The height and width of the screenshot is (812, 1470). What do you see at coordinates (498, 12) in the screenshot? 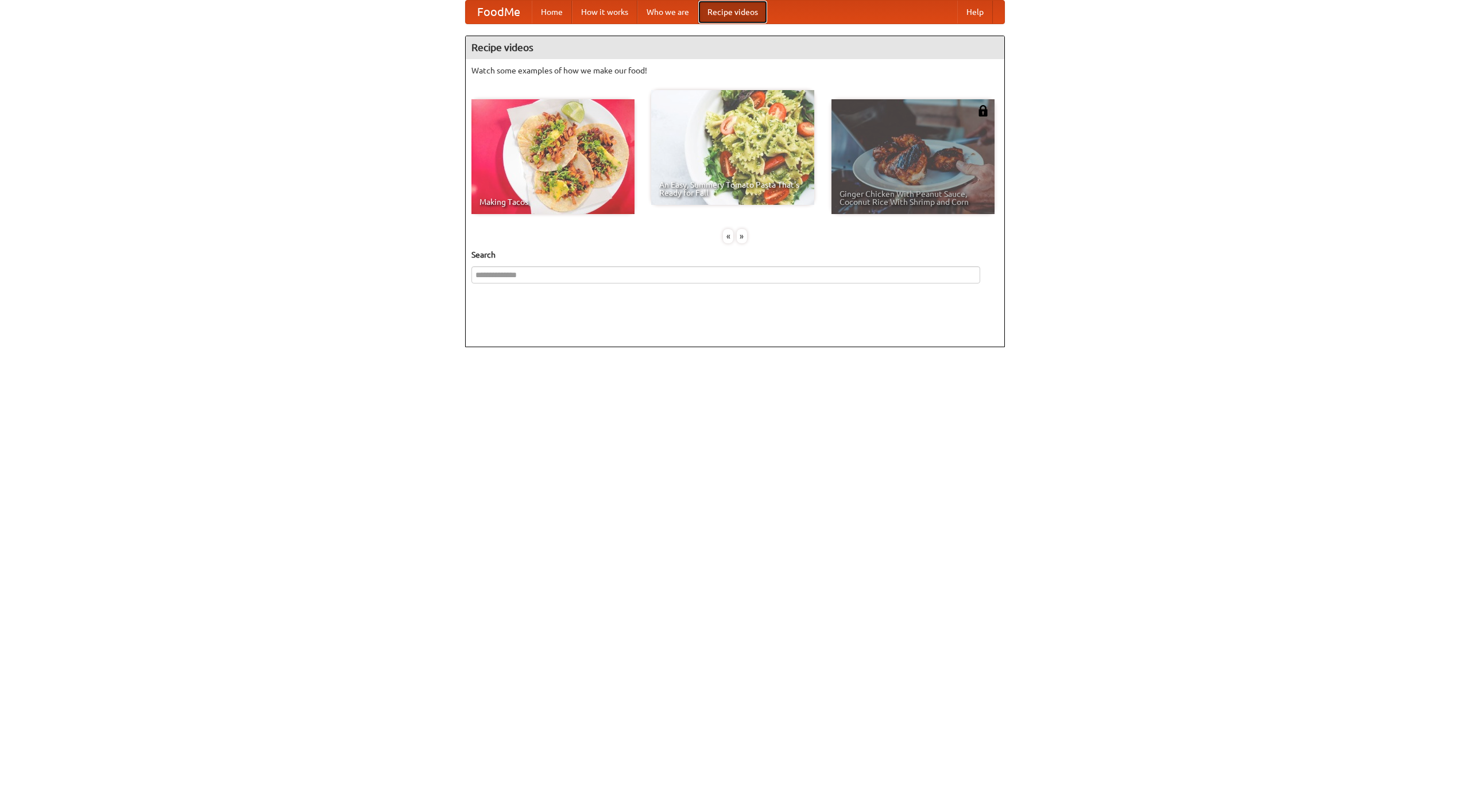
I see `a: FoodMe` at bounding box center [498, 12].